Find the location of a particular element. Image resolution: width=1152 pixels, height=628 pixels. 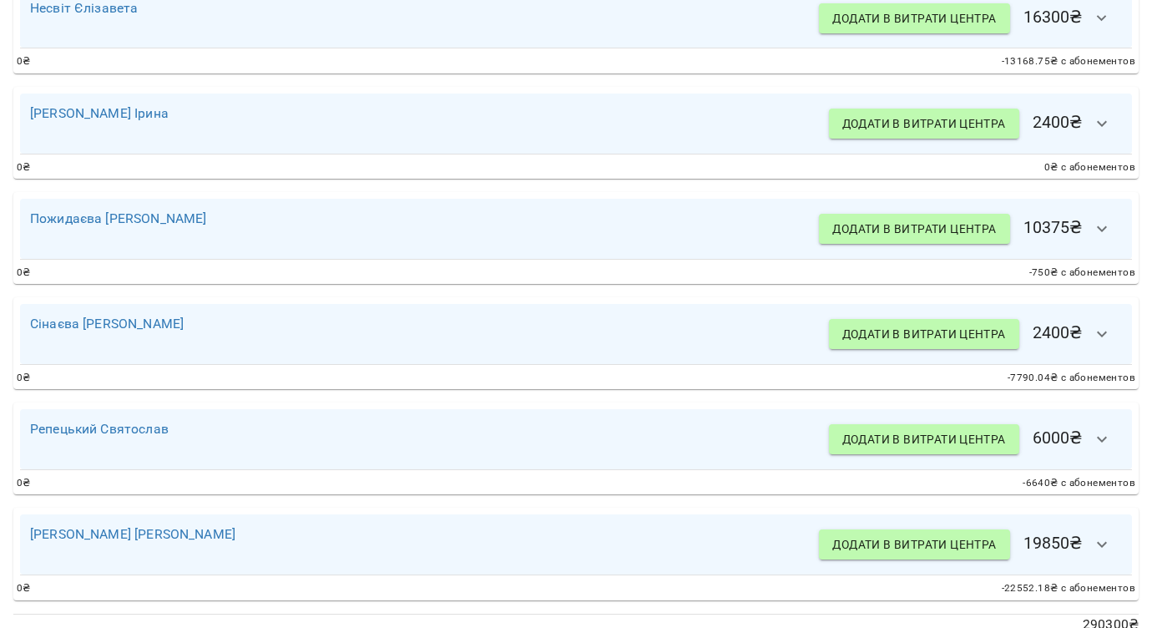

h6: 10375 ₴ is located at coordinates (970, 229).